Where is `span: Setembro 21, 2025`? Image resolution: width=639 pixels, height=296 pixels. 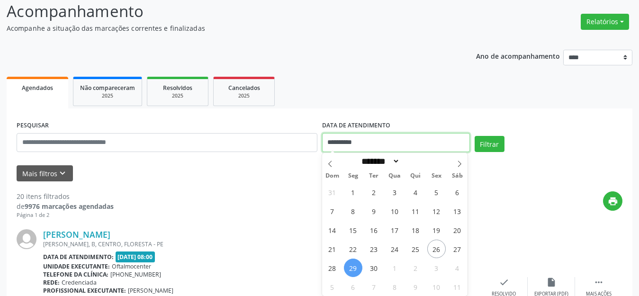 span: Setembro 21, 2025 is located at coordinates (332, 249).